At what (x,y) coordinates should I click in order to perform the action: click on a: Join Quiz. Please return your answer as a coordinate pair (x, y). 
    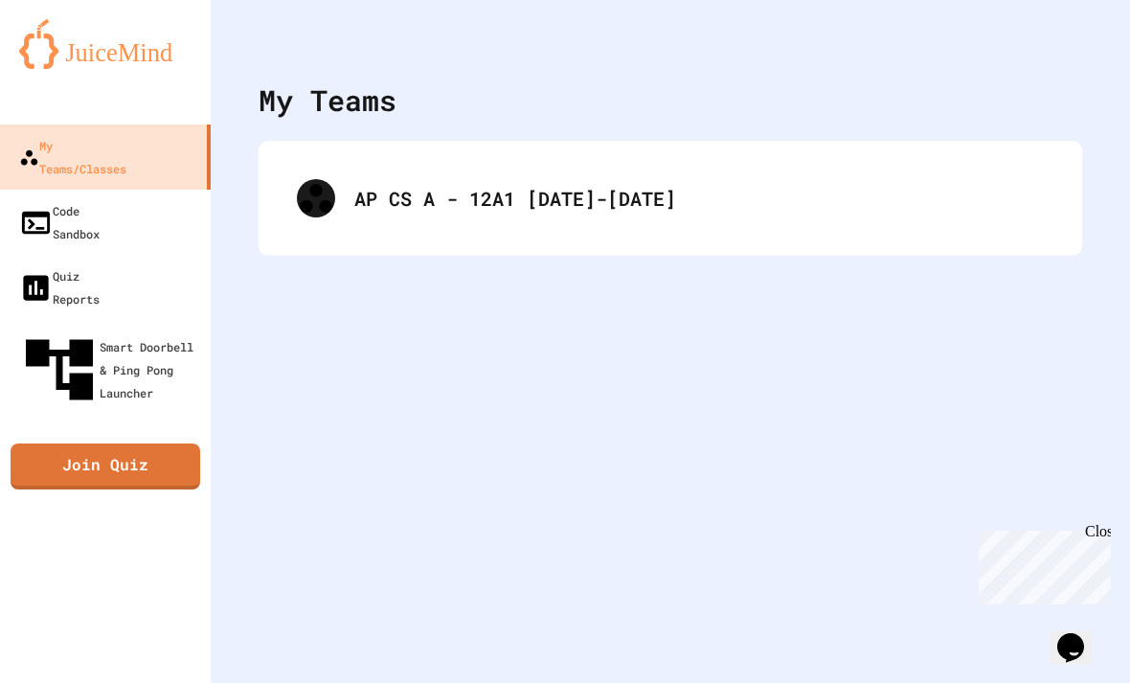
    Looking at the image, I should click on (105, 466).